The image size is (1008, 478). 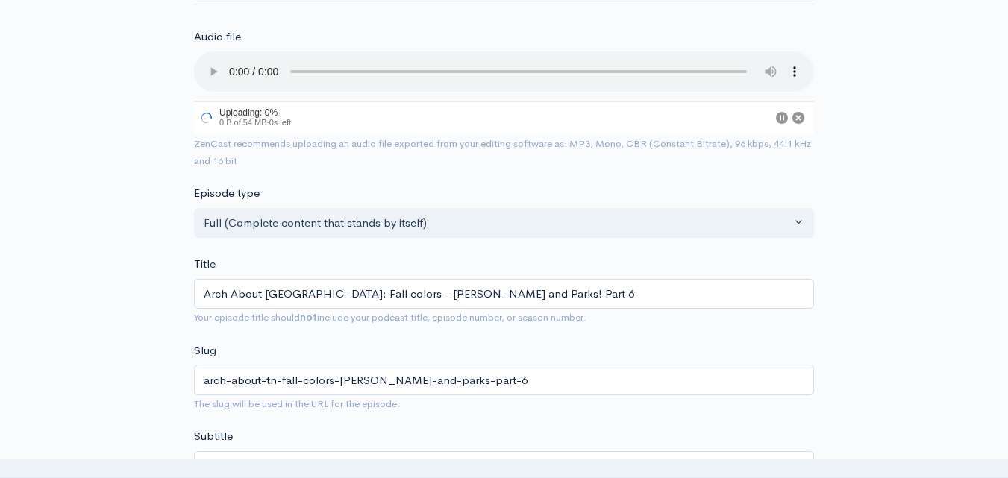 I want to click on button: Cancel, so click(x=798, y=118).